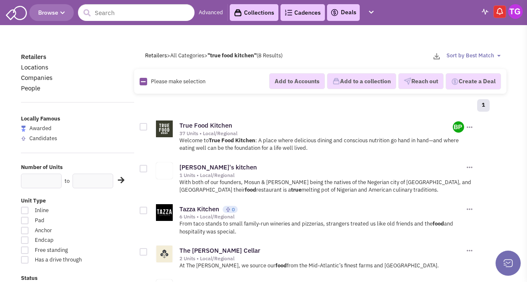 Image resolution: width=527 pixels, height=282 pixels. What do you see at coordinates (297, 81) in the screenshot?
I see `button: Add to Accounts` at bounding box center [297, 81].